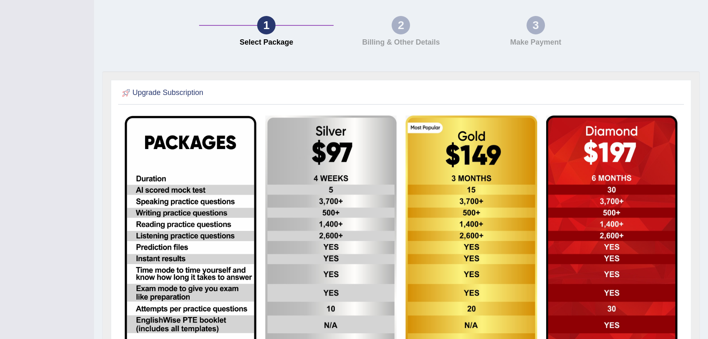  What do you see at coordinates (536, 25) in the screenshot?
I see `div: 3` at bounding box center [536, 25].